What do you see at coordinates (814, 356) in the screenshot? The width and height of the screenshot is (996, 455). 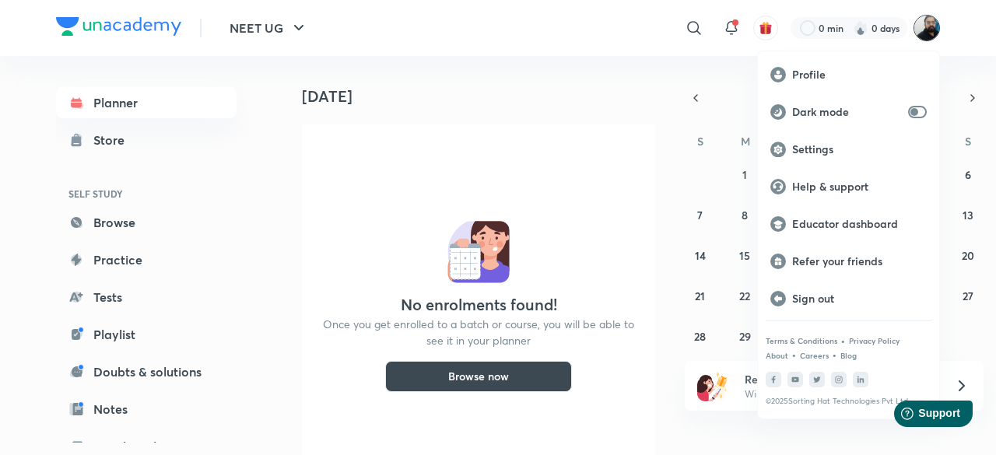 I see `p: Careers` at bounding box center [814, 356].